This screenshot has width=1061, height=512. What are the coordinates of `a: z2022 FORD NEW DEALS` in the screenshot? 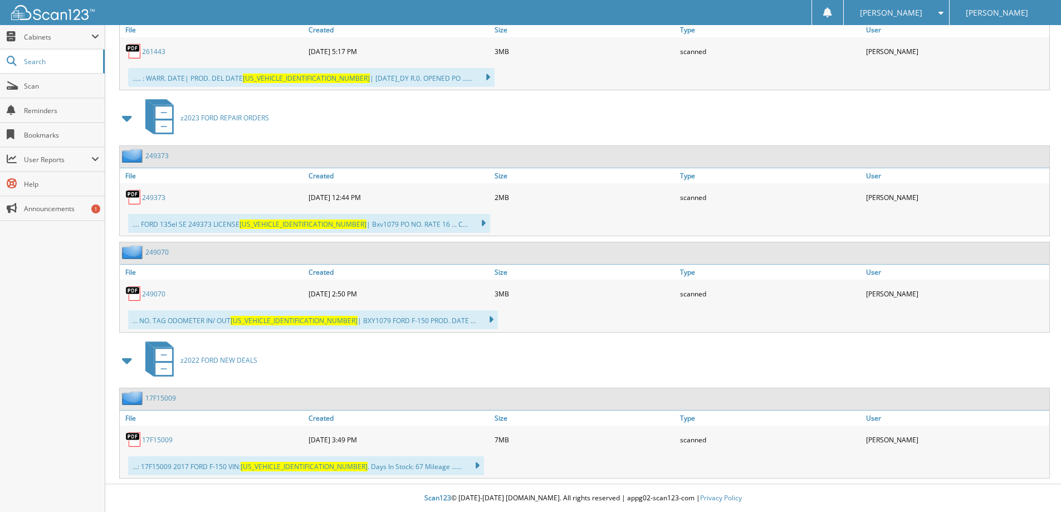 It's located at (198, 360).